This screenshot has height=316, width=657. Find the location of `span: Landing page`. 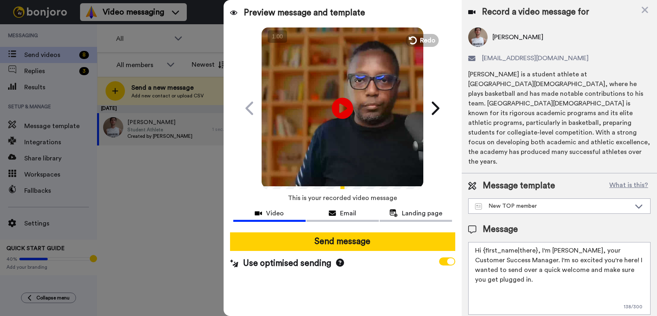

span: Landing page is located at coordinates (422, 213).